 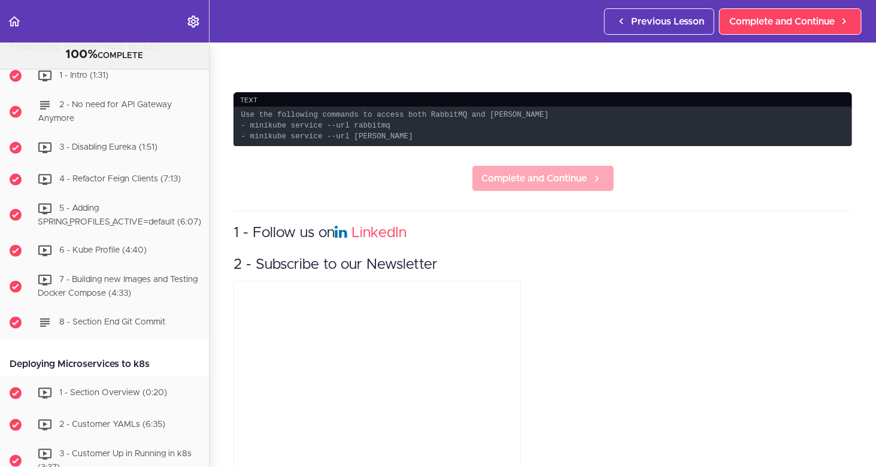 What do you see at coordinates (82, 54) in the screenshot?
I see `span: 100%` at bounding box center [82, 54].